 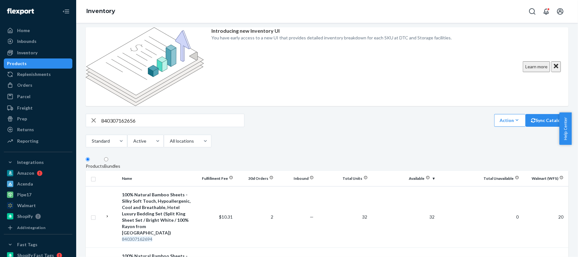 What do you see at coordinates (25, 108) in the screenshot?
I see `div: Freight` at bounding box center [25, 108].